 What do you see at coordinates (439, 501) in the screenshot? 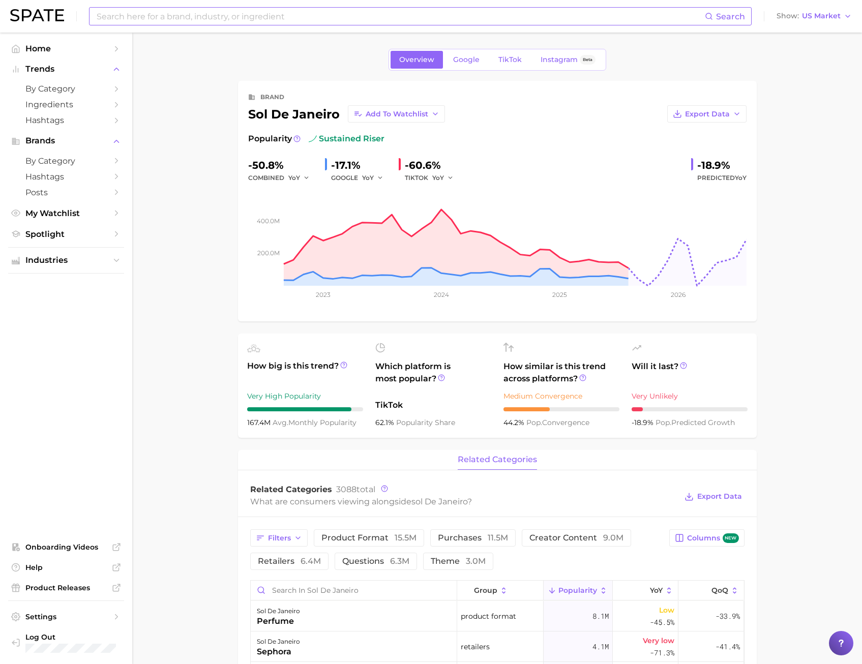
I see `span: sol de janeiro` at bounding box center [439, 501].